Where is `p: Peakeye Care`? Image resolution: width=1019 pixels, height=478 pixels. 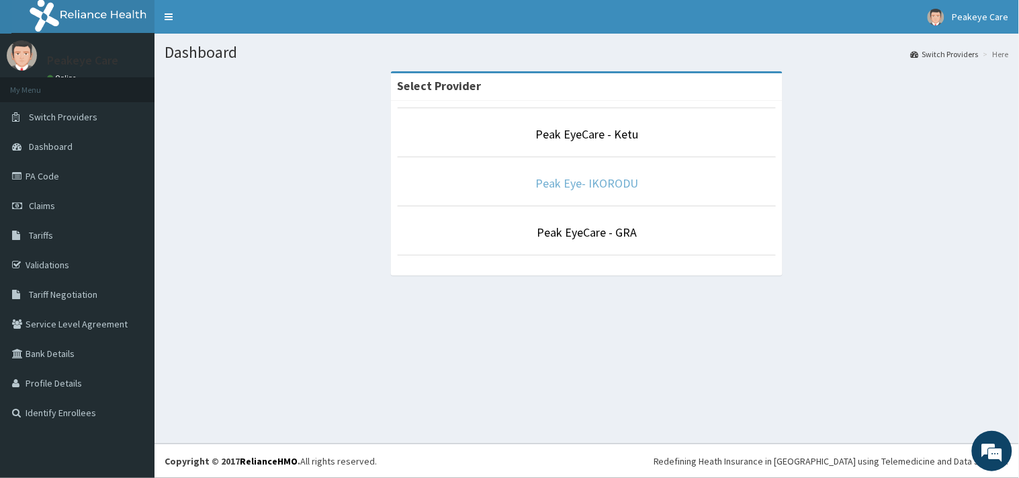 p: Peakeye Care is located at coordinates (83, 60).